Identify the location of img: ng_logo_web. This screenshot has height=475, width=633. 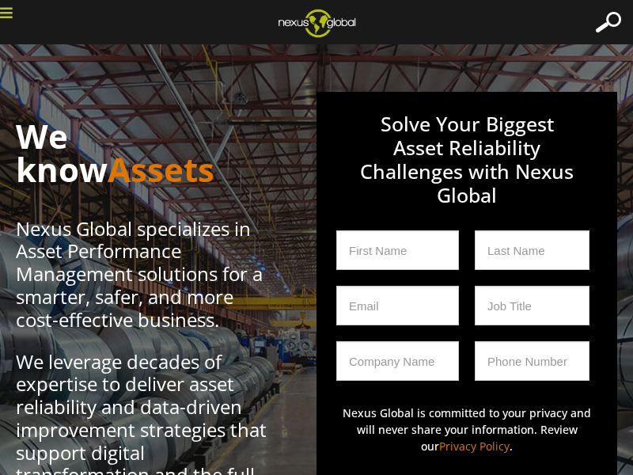
(317, 23).